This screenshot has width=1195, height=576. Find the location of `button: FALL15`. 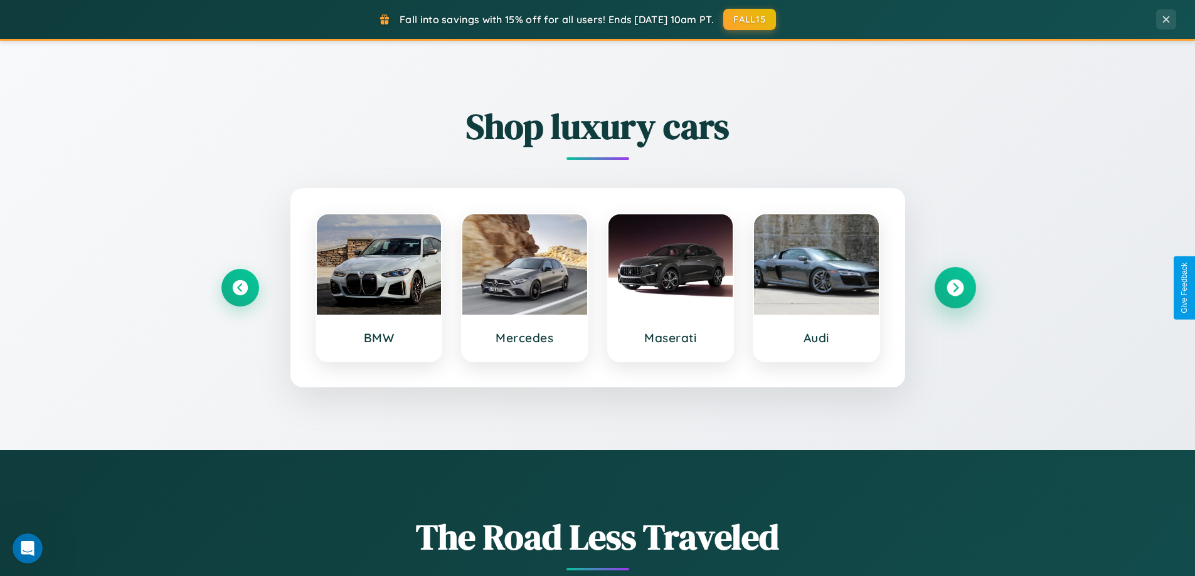

button: FALL15 is located at coordinates (749, 19).